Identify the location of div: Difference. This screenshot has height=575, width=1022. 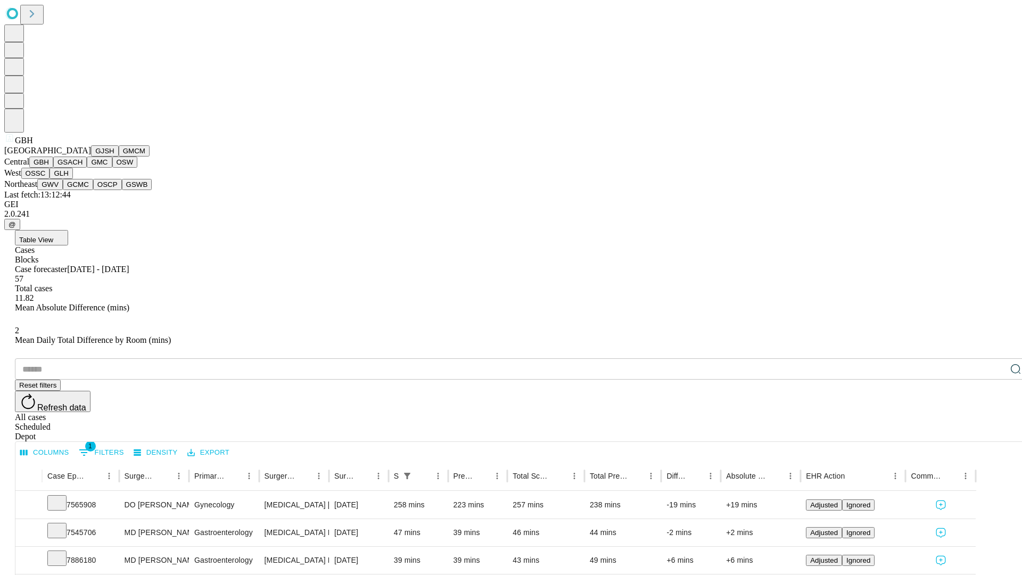
(676, 476).